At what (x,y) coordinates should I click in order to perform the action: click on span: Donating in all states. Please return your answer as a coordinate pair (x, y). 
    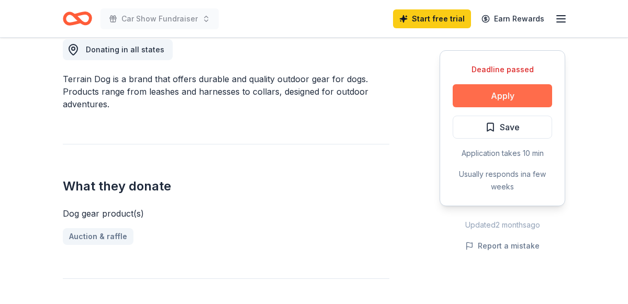
    Looking at the image, I should click on (125, 49).